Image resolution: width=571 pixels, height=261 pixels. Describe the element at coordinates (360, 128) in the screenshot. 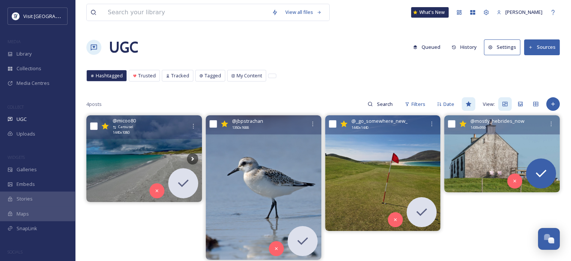

I see `span: 1440 x 1440` at that location.